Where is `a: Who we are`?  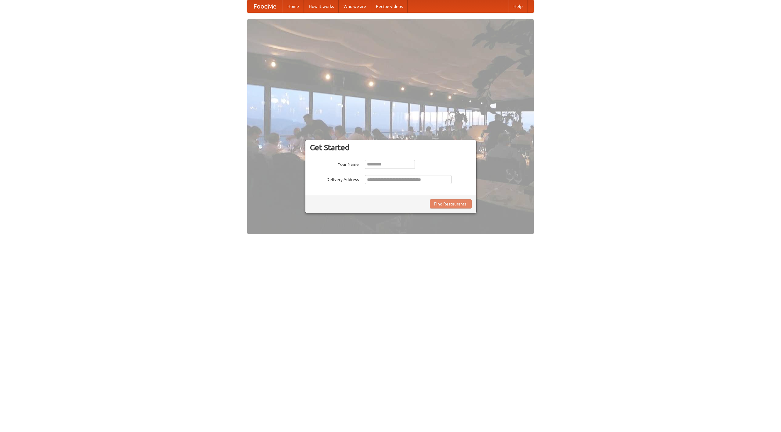
a: Who we are is located at coordinates (355, 6).